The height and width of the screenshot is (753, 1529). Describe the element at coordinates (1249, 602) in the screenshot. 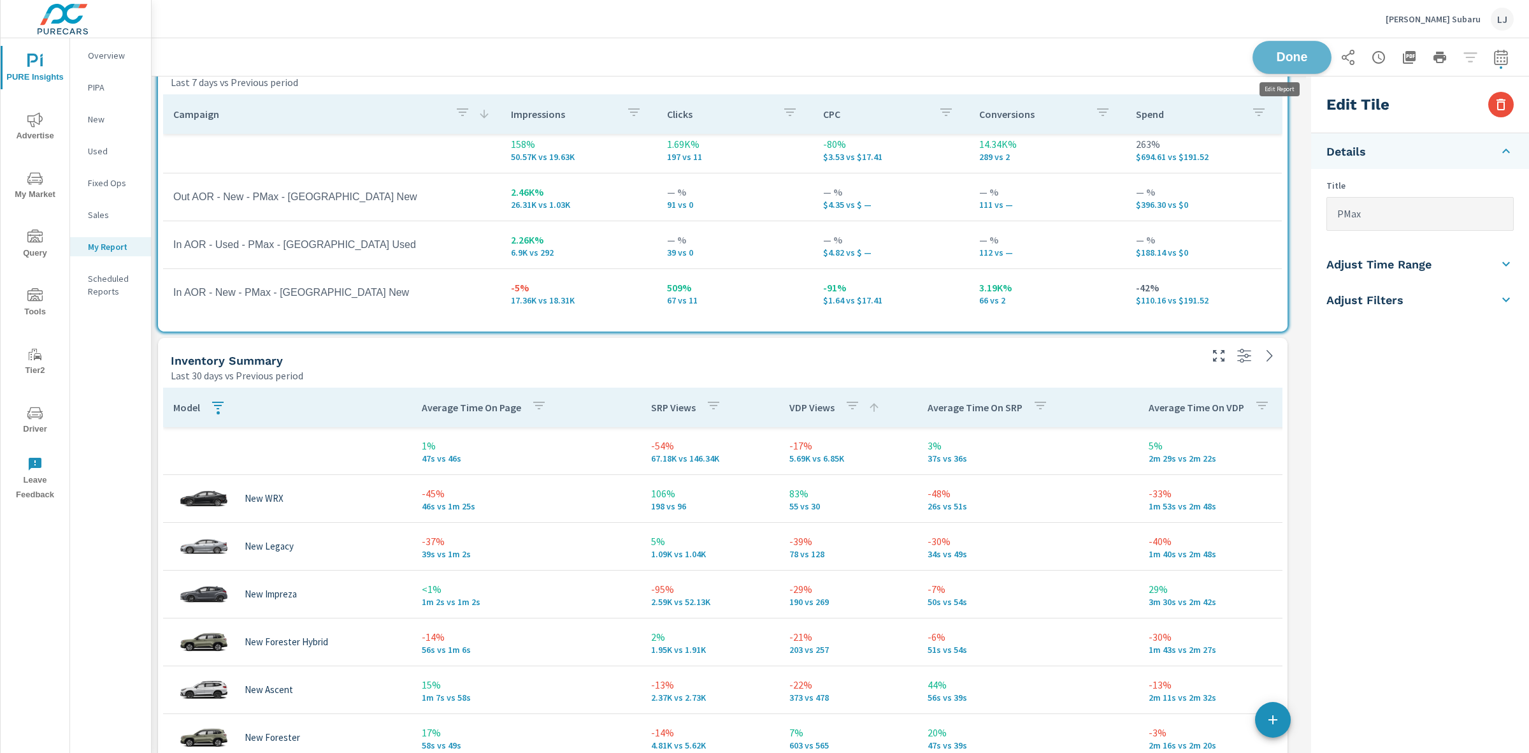

I see `p: 3m 30s vs 2m 42s` at that location.